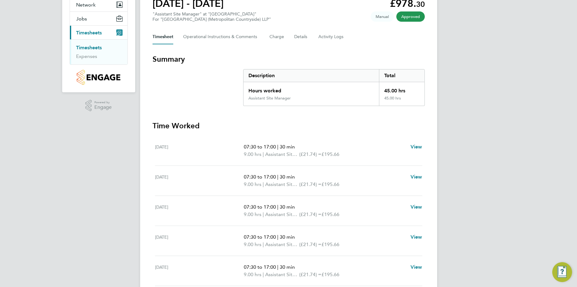  What do you see at coordinates (311, 76) in the screenshot?
I see `div: Description` at bounding box center [311, 76].